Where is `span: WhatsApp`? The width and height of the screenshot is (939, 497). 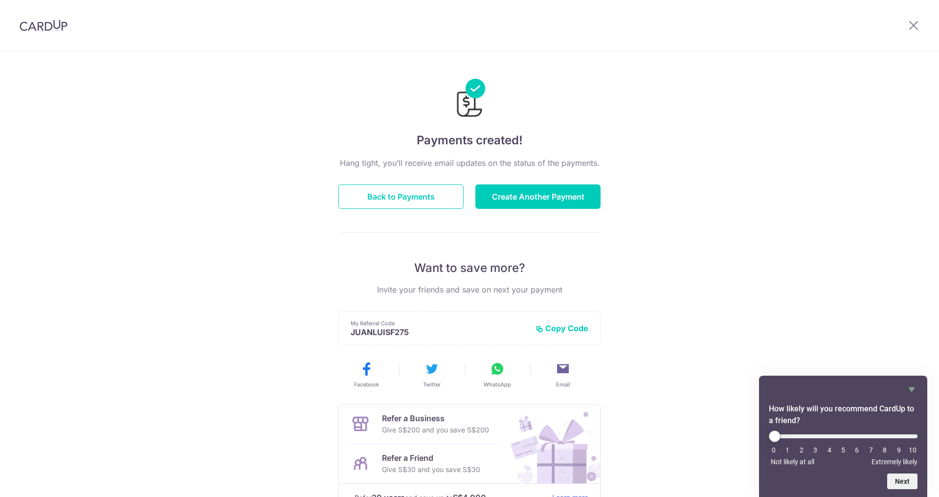
span: WhatsApp is located at coordinates (497, 384).